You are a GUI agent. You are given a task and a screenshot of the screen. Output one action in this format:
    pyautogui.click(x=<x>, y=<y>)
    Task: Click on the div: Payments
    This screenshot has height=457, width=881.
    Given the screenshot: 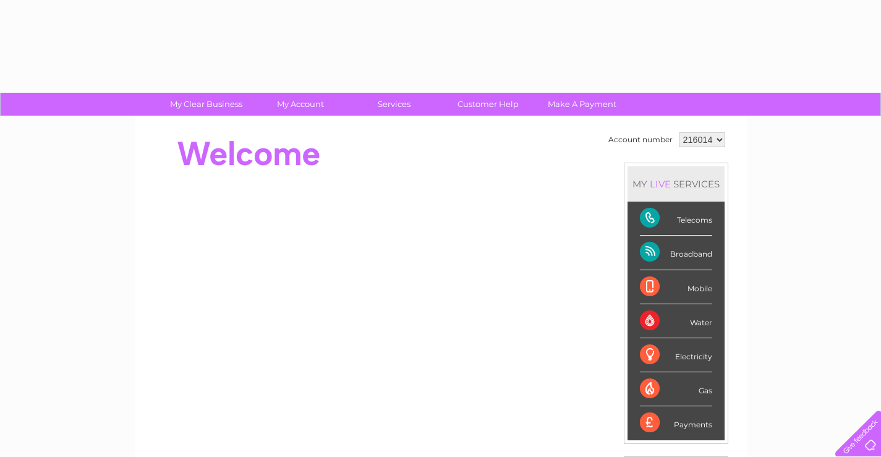 What is the action you would take?
    pyautogui.click(x=675, y=423)
    